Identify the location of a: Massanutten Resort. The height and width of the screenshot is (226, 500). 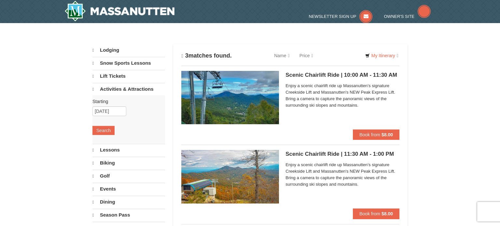
(119, 11).